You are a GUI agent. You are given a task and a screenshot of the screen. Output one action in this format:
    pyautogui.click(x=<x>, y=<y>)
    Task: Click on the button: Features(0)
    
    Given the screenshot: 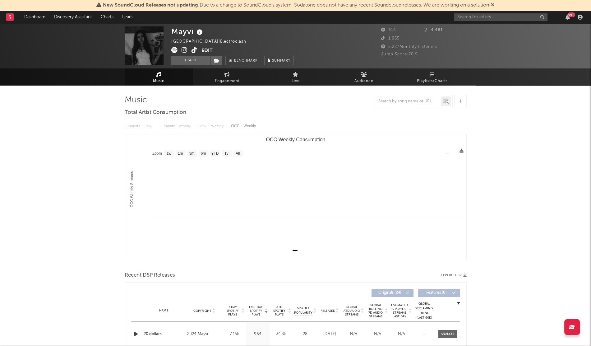 What is the action you would take?
    pyautogui.click(x=439, y=292)
    